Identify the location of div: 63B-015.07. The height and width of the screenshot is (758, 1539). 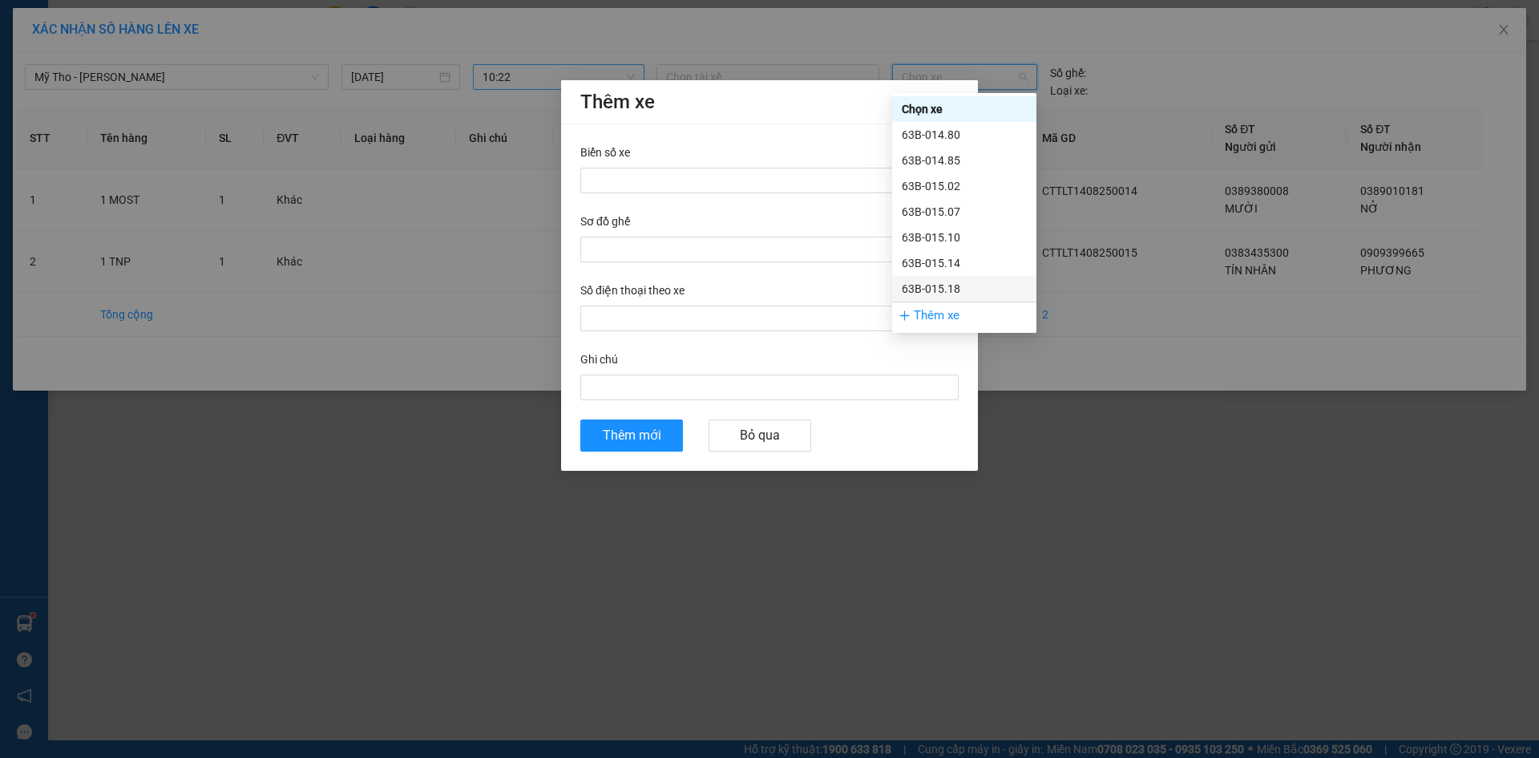
(965, 212).